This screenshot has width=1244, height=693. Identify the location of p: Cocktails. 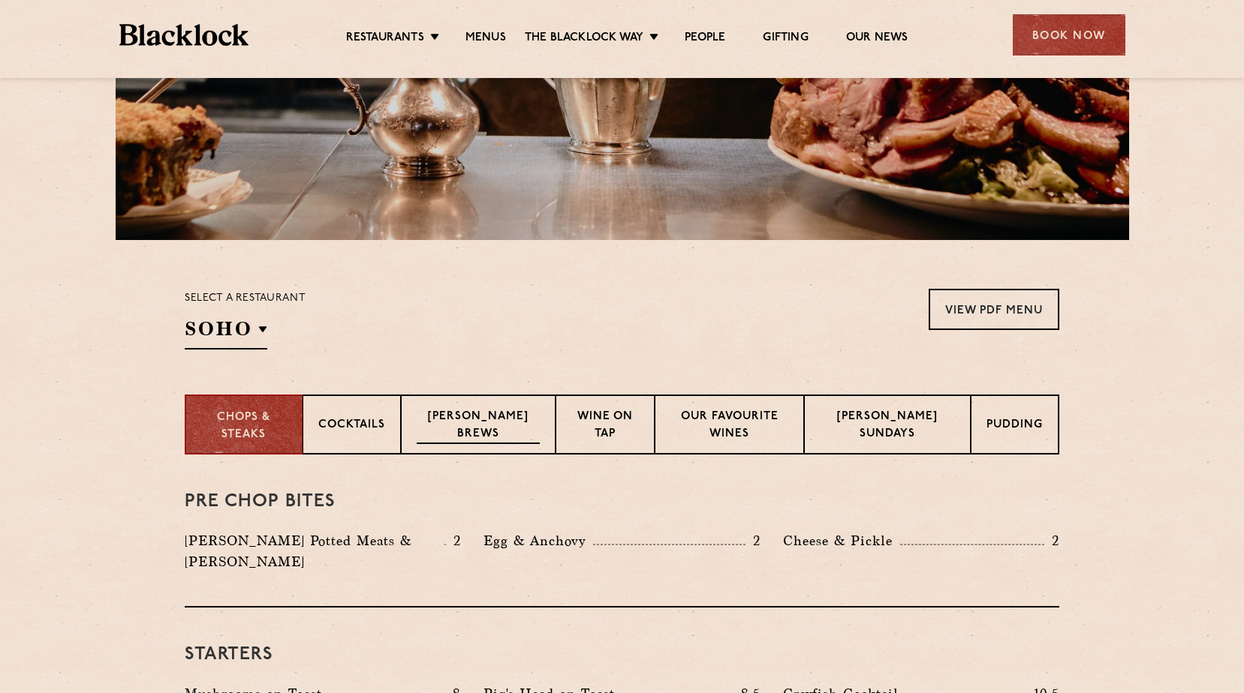
(351, 426).